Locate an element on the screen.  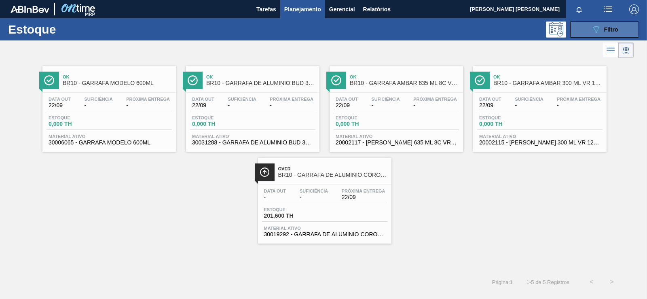
img: userActions is located at coordinates (608, 9).